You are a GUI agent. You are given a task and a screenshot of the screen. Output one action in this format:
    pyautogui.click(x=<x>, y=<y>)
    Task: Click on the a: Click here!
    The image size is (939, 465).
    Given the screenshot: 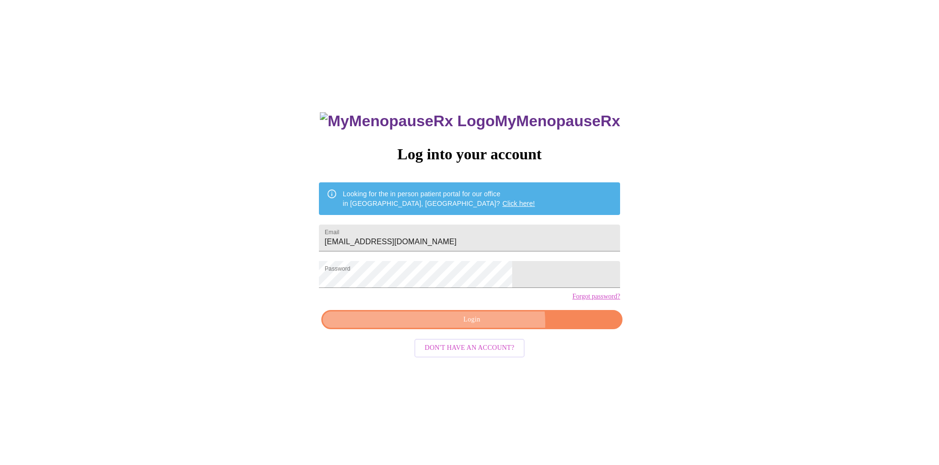 What is the action you would take?
    pyautogui.click(x=519, y=203)
    